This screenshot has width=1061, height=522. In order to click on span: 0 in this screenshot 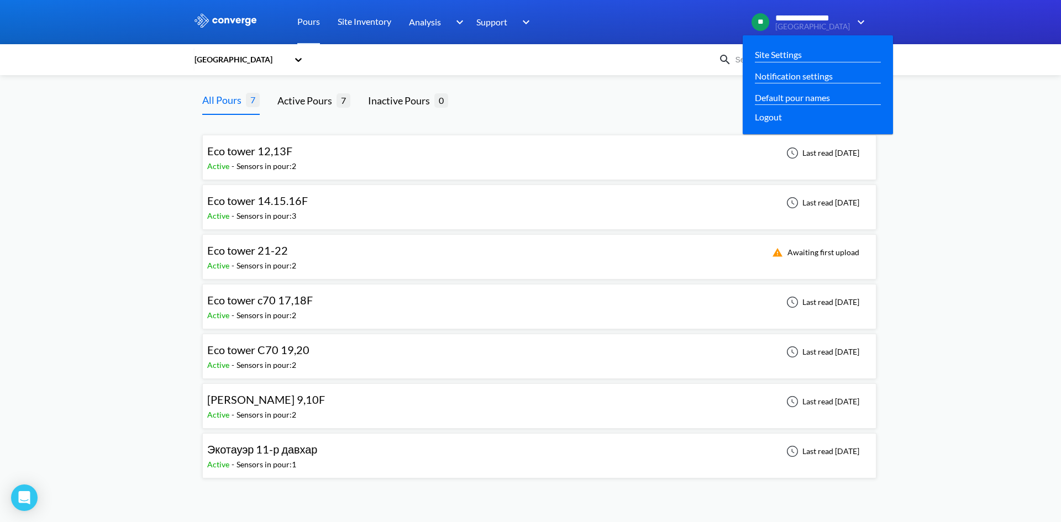, I will do `click(441, 100)`.